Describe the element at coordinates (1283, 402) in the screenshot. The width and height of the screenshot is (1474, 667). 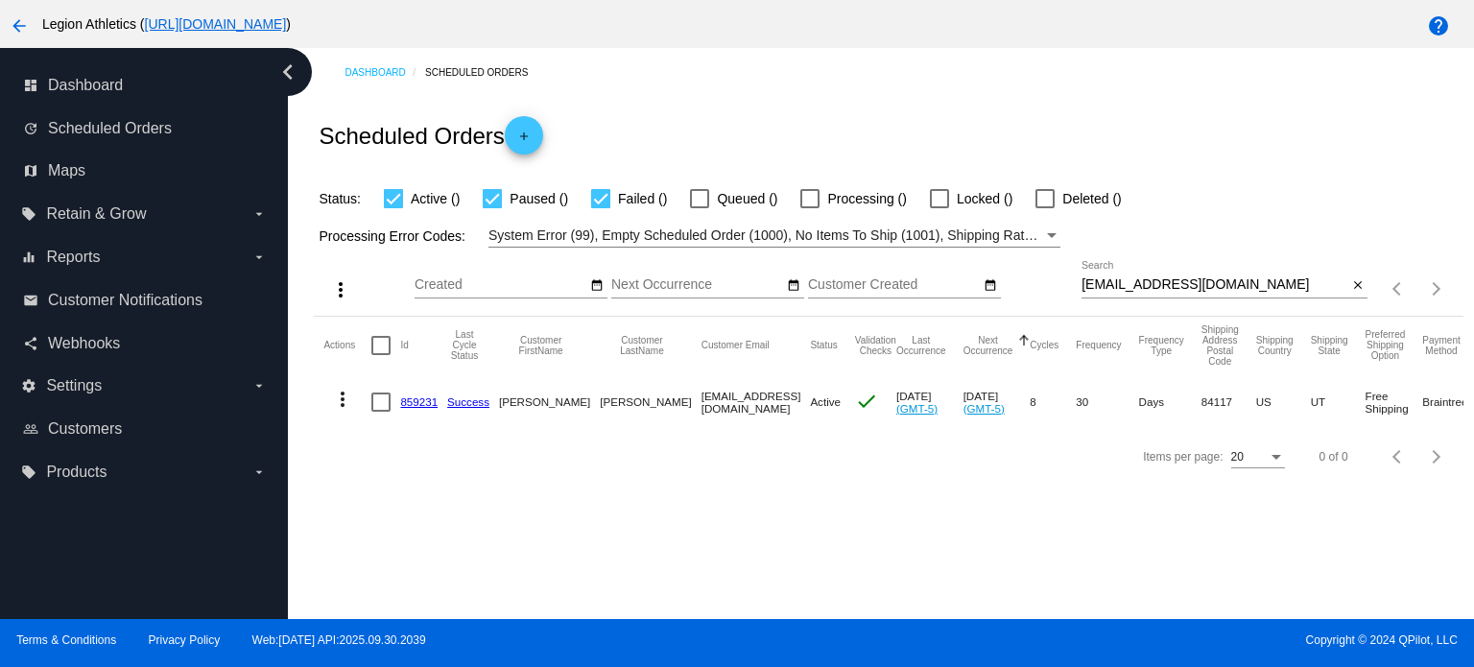
I see `mat-cell: US` at that location.